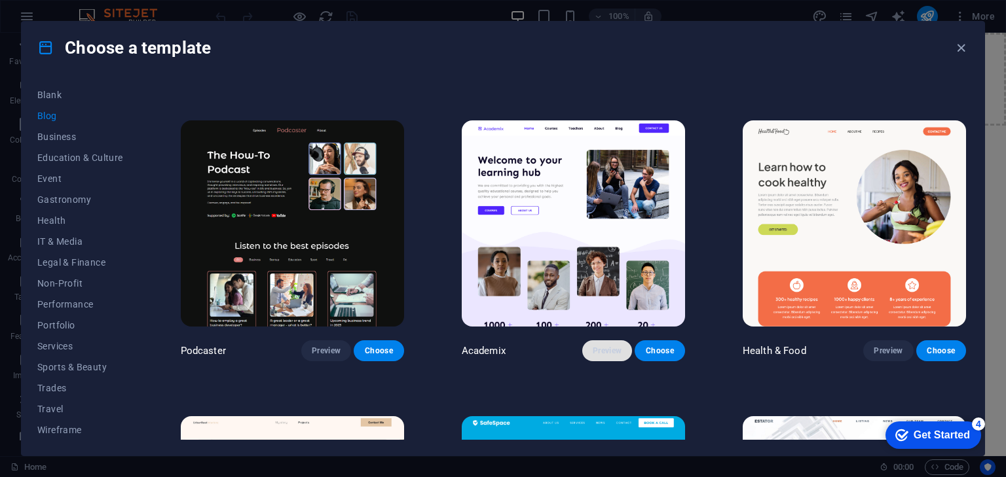 The width and height of the screenshot is (1006, 477). What do you see at coordinates (103, 9) in the screenshot?
I see `div: 4` at bounding box center [103, 9].